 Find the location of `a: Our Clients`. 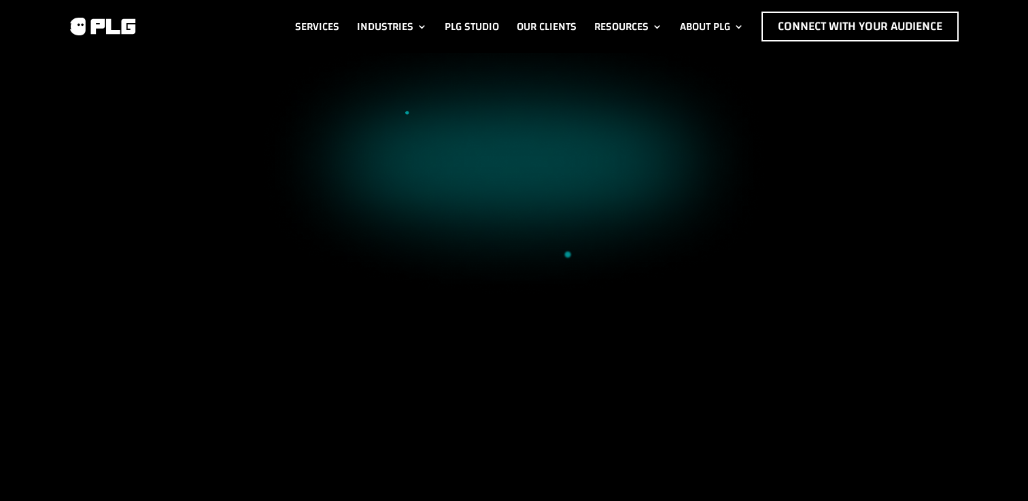

a: Our Clients is located at coordinates (547, 27).